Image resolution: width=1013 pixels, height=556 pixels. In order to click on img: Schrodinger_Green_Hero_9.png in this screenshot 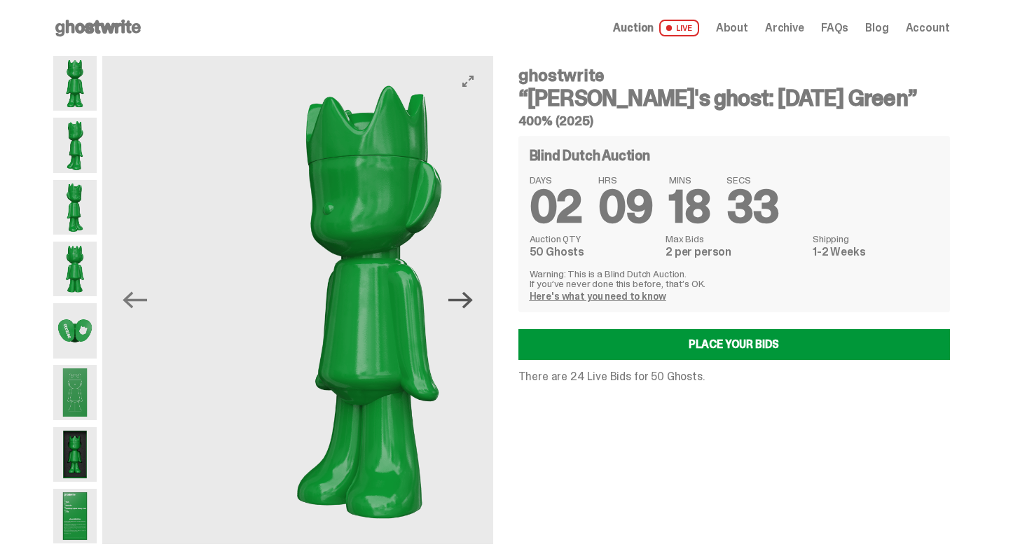, I will do `click(75, 392)`.